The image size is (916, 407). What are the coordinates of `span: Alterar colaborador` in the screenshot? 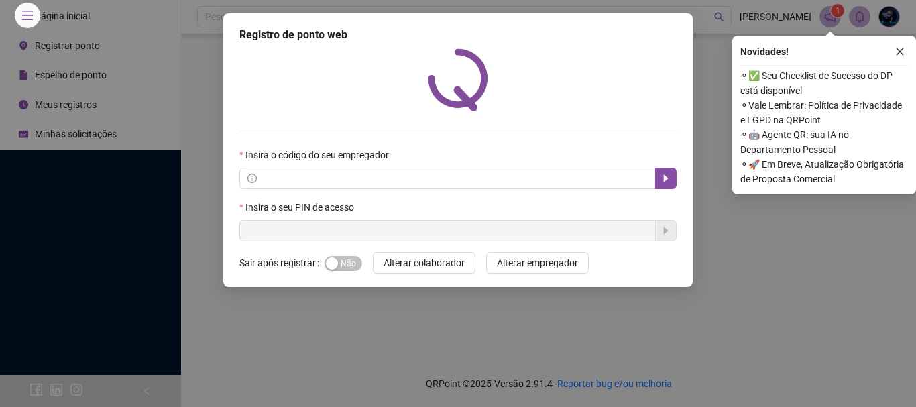 It's located at (424, 263).